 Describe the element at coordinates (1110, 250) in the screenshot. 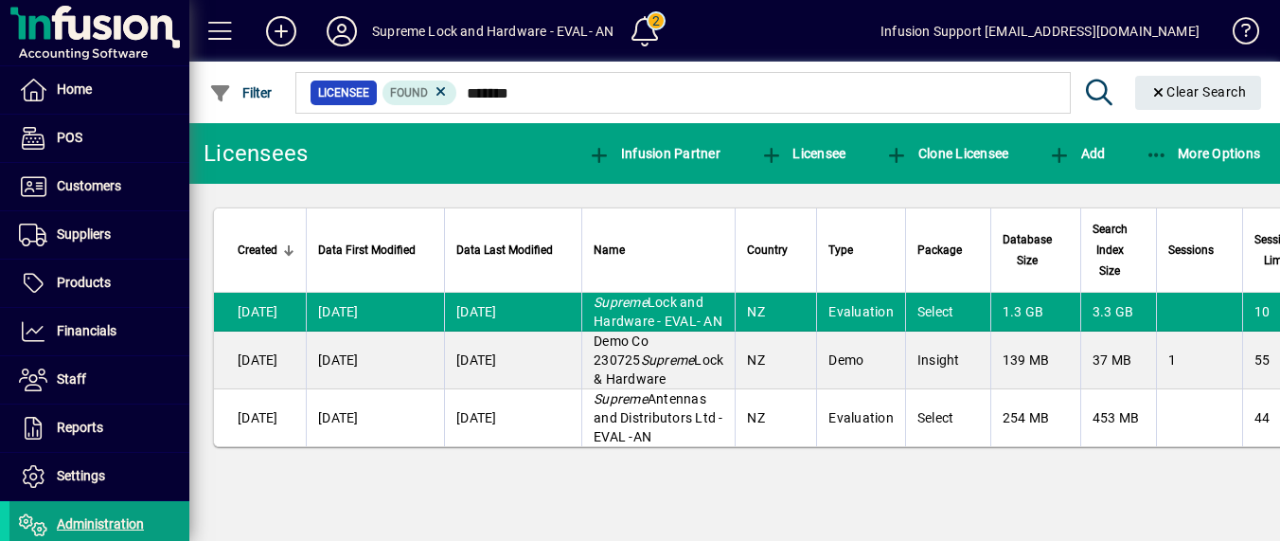

I see `span: Search Index Size` at that location.